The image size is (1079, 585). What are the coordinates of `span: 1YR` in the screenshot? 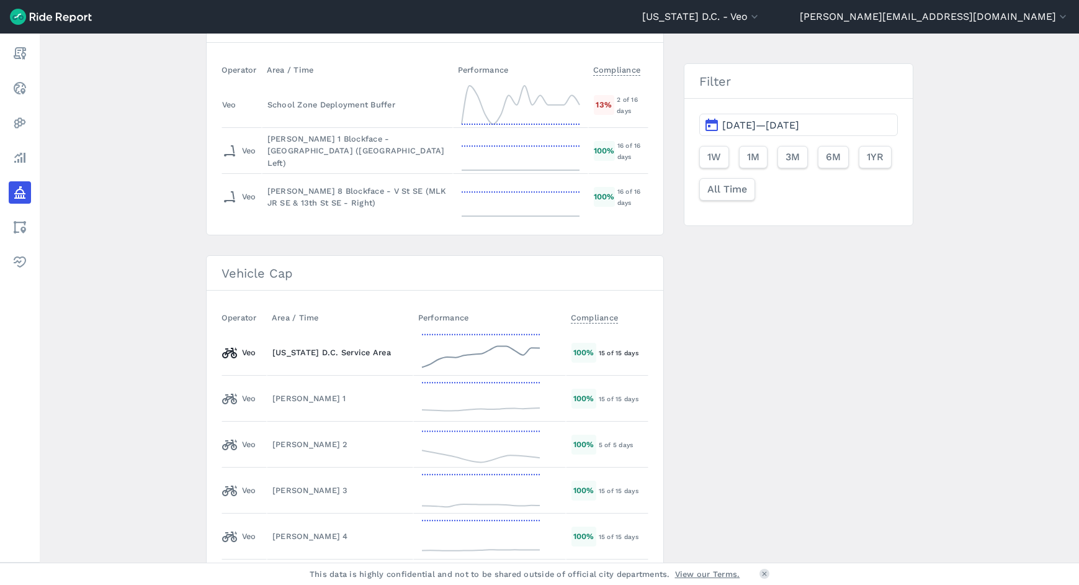 It's located at (875, 157).